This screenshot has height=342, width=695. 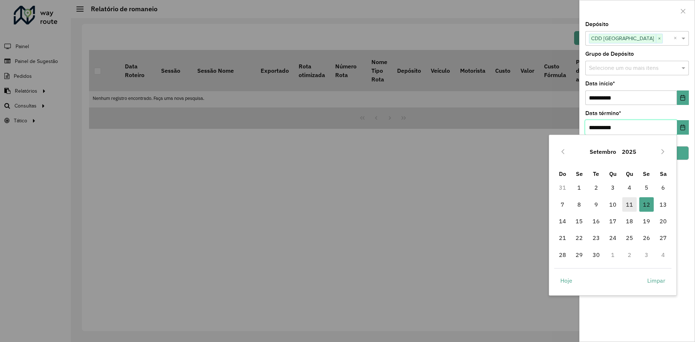 I want to click on td: 16, so click(x=596, y=221).